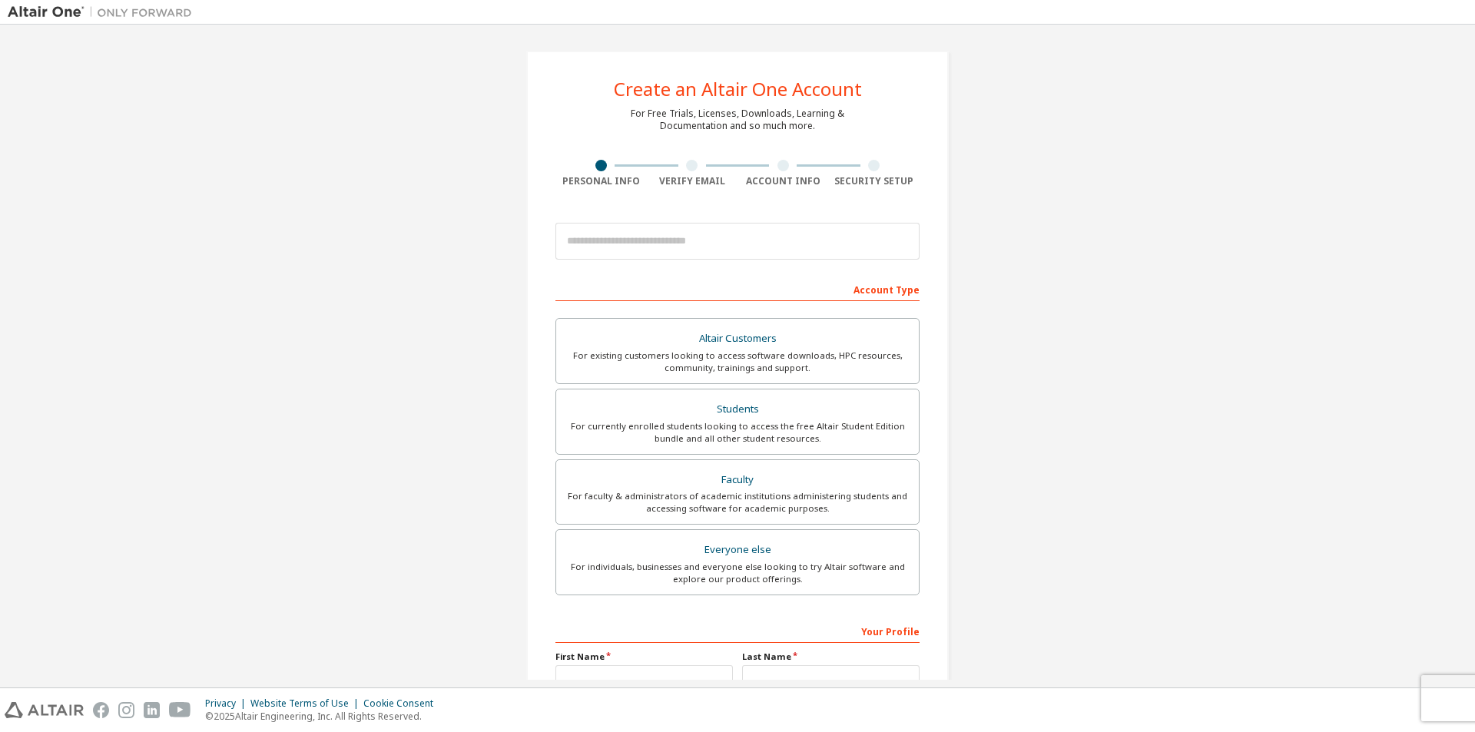  What do you see at coordinates (738, 289) in the screenshot?
I see `div: Account Type` at bounding box center [738, 289].